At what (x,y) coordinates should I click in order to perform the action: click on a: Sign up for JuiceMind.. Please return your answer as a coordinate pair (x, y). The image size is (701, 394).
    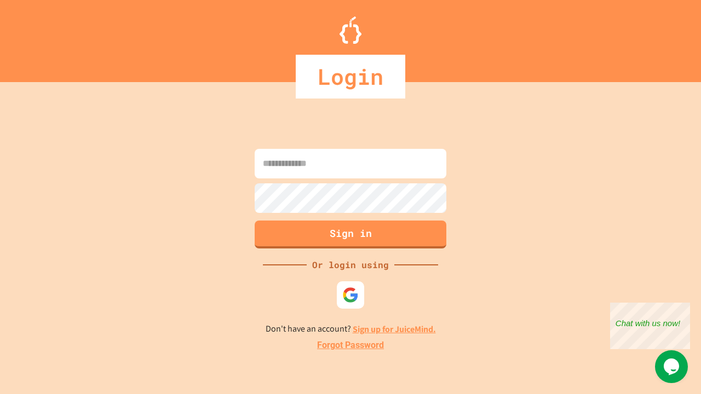
    Looking at the image, I should click on (394, 329).